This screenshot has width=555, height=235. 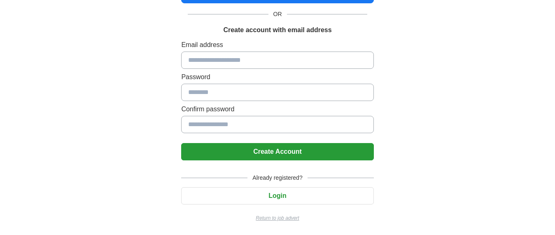 I want to click on button: Create Account, so click(x=277, y=152).